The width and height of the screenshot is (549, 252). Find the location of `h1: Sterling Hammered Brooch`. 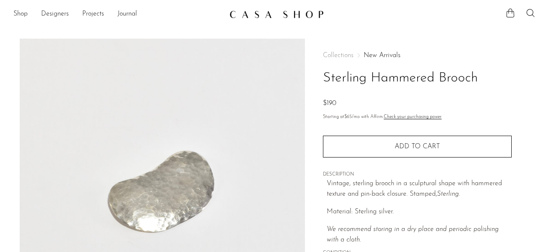

h1: Sterling Hammered Brooch is located at coordinates (417, 78).